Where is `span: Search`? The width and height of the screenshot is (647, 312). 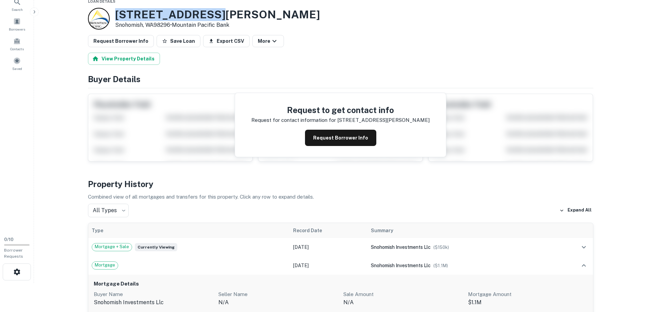 span: Search is located at coordinates (17, 10).